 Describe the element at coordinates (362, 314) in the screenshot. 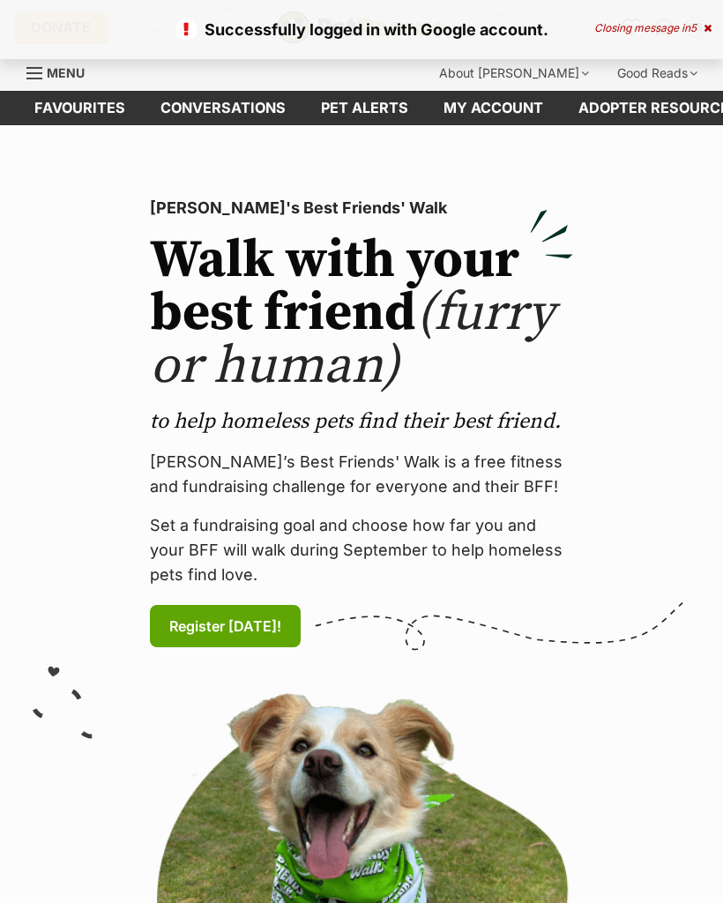

I see `h2: Walk with your best friend` at that location.